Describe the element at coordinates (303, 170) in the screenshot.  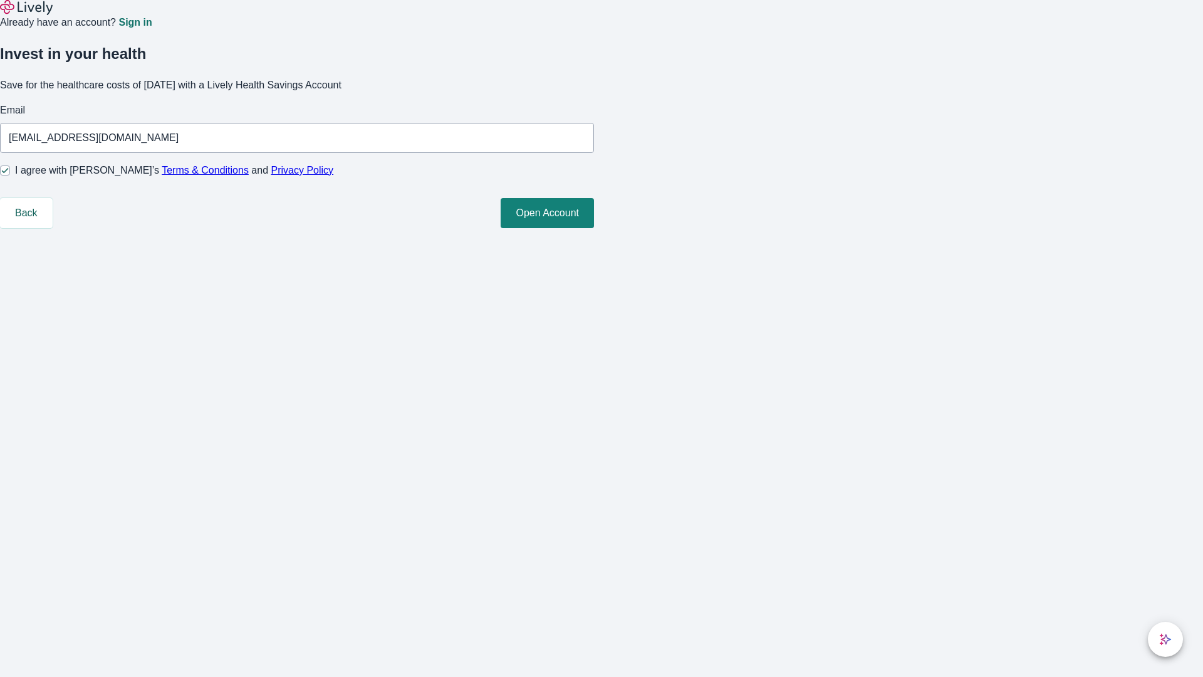
I see `a: Privacy Policy` at that location.